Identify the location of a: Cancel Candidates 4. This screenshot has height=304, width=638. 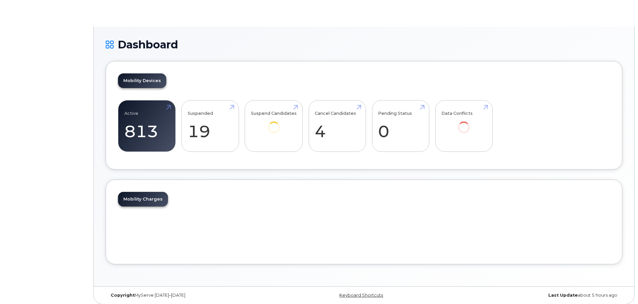
(337, 126).